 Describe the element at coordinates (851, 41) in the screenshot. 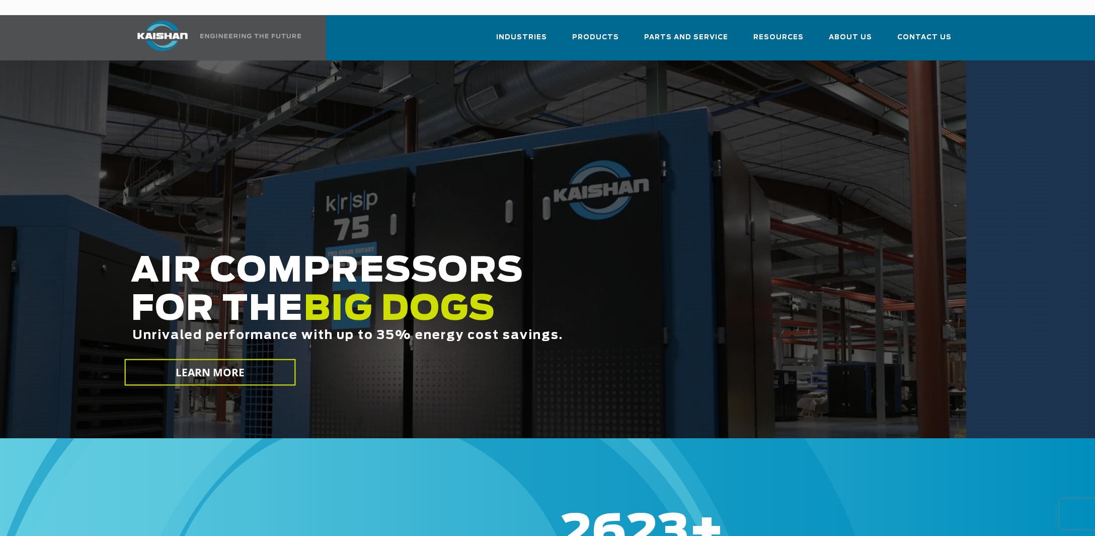

I see `a: About Us` at that location.